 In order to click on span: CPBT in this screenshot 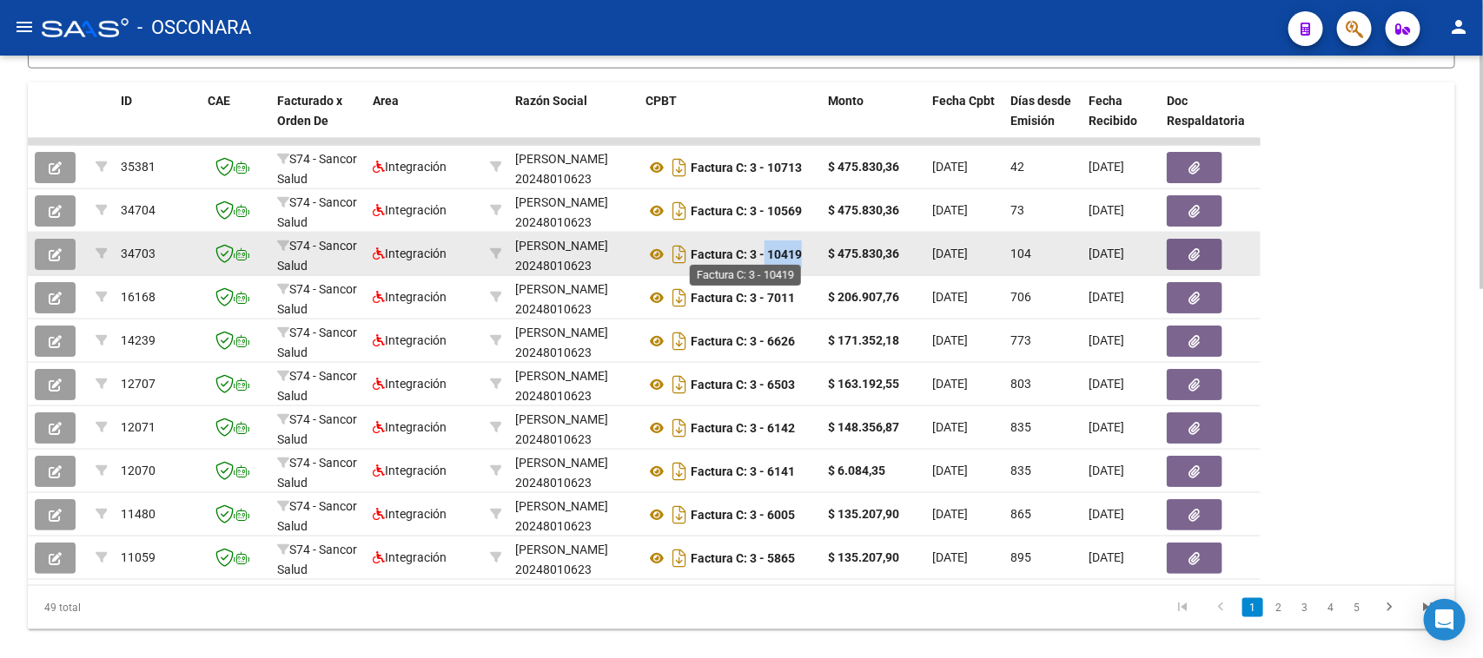, I will do `click(661, 101)`.